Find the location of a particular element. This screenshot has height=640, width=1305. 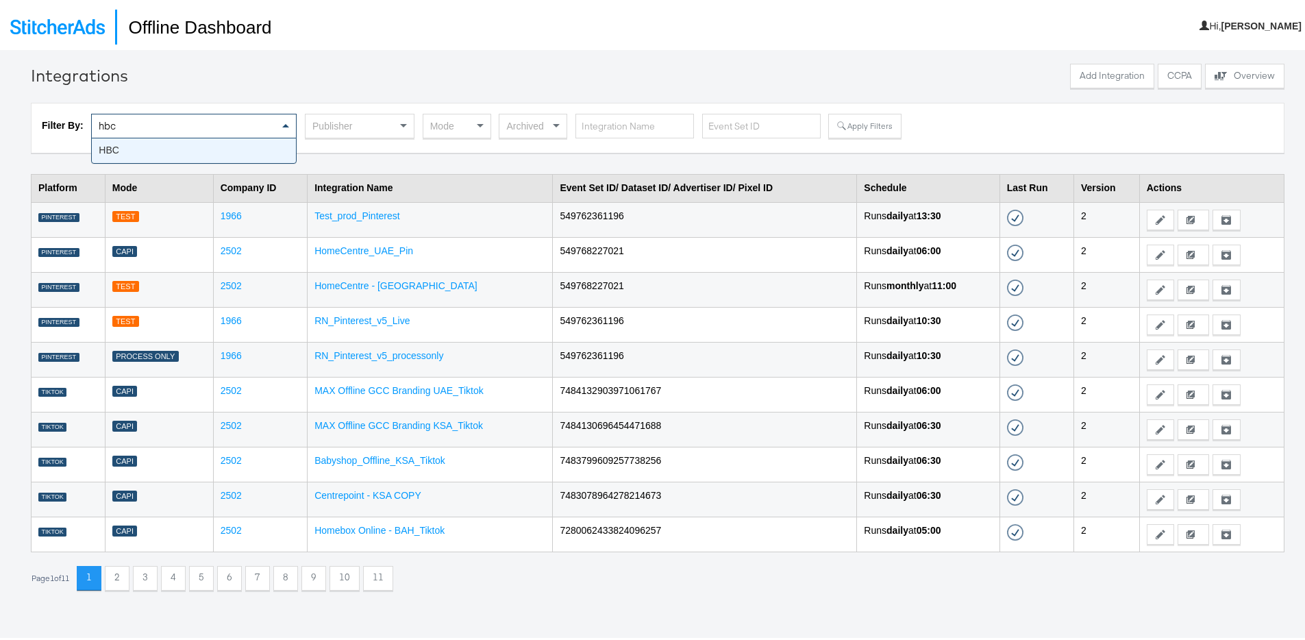

a: MAX Offline GCC Branding UAE_Tiktok is located at coordinates (399, 388).